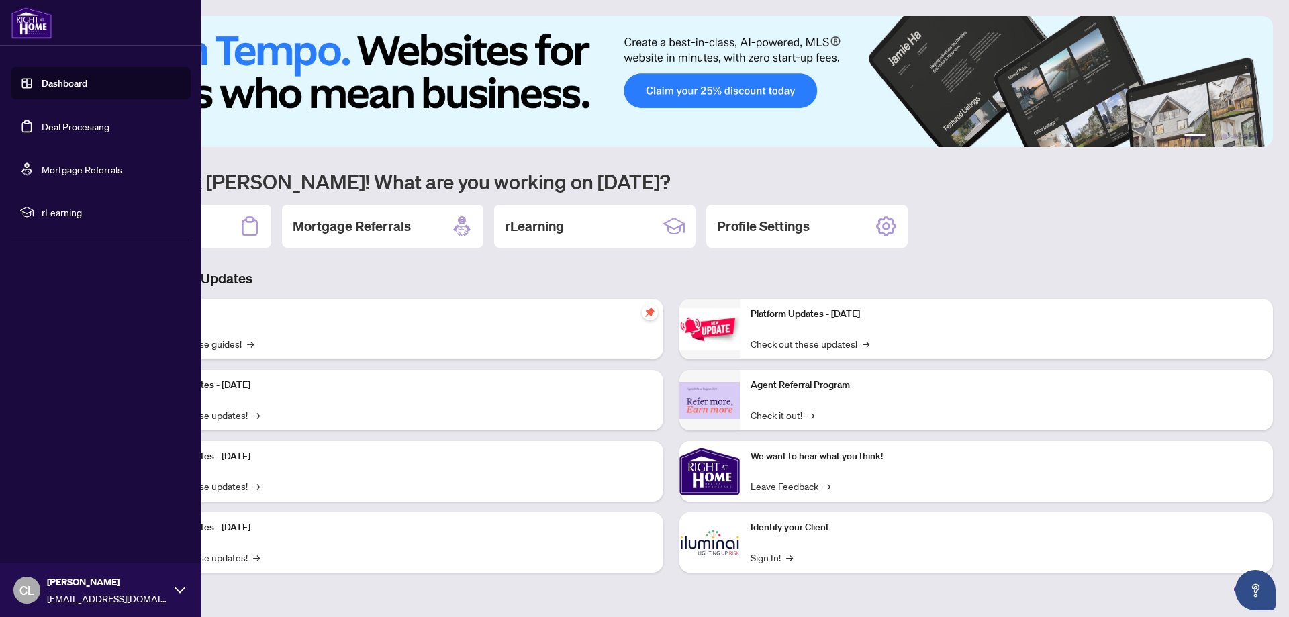 The height and width of the screenshot is (617, 1289). What do you see at coordinates (1007, 457) in the screenshot?
I see `p: We want to hear what you think!` at bounding box center [1007, 457].